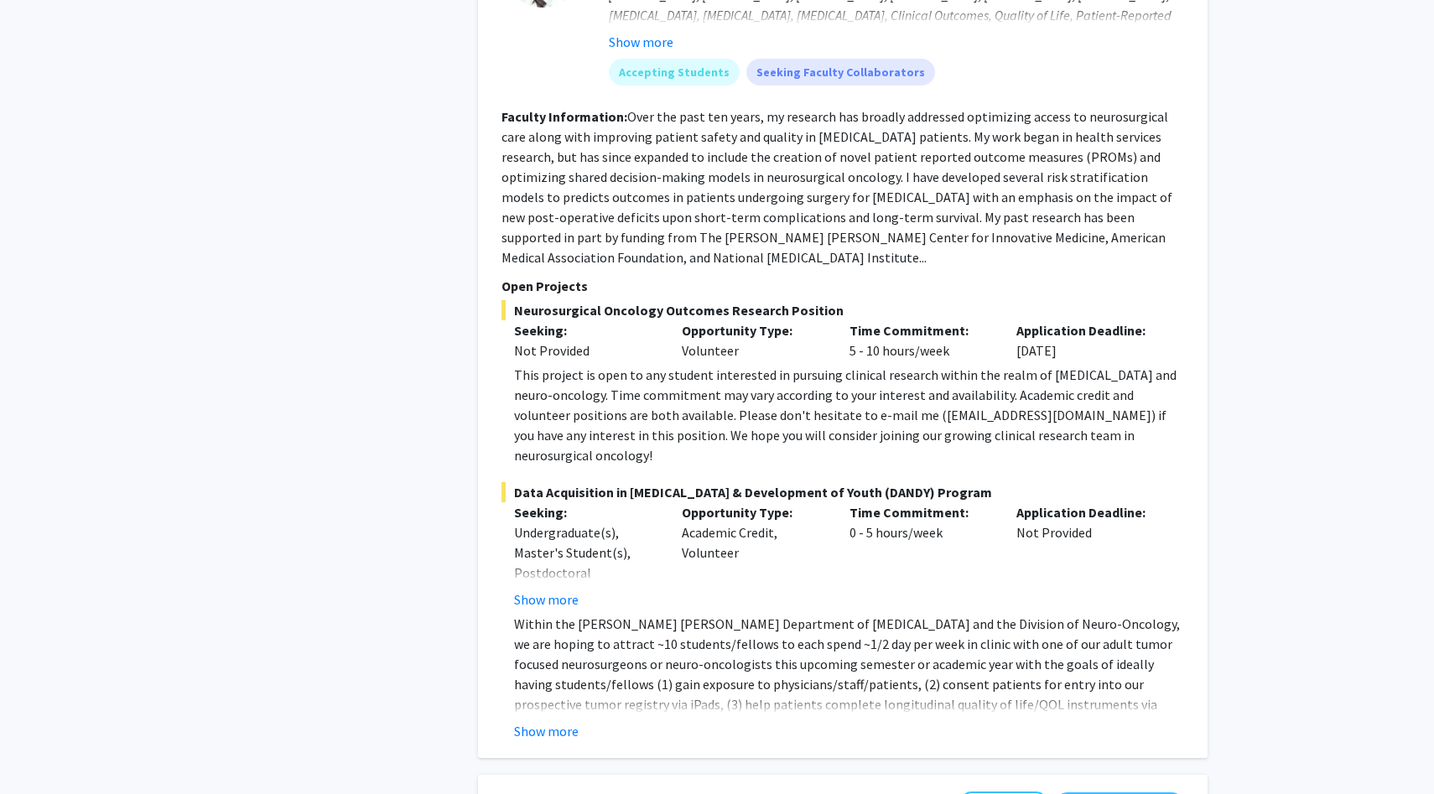 This screenshot has width=1434, height=794. What do you see at coordinates (843, 310) in the screenshot?
I see `span: Neurosurgical Oncology Outcomes Research Position` at bounding box center [843, 310].